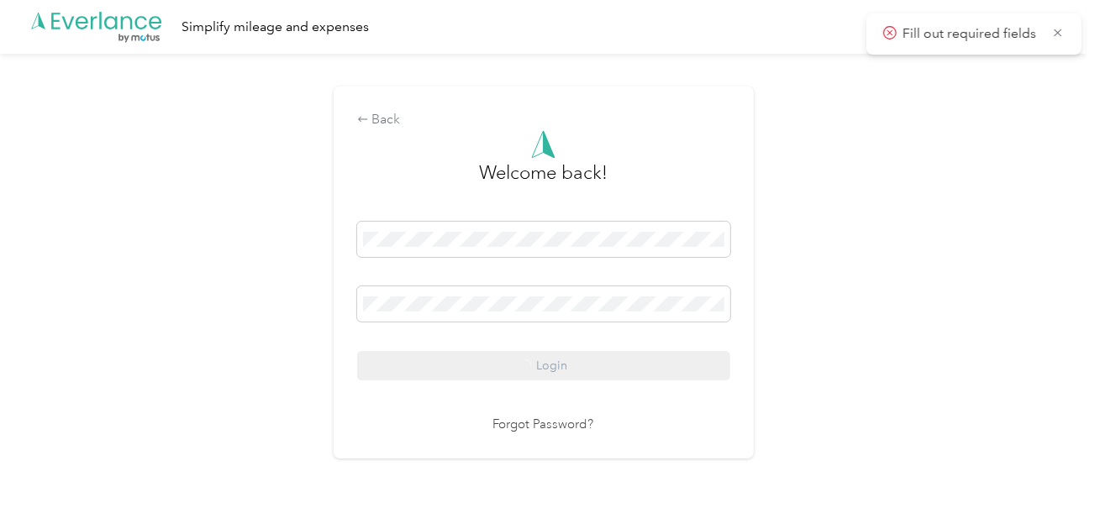 The width and height of the screenshot is (1095, 513). Describe the element at coordinates (544, 425) in the screenshot. I see `a: Forgot Password?` at that location.